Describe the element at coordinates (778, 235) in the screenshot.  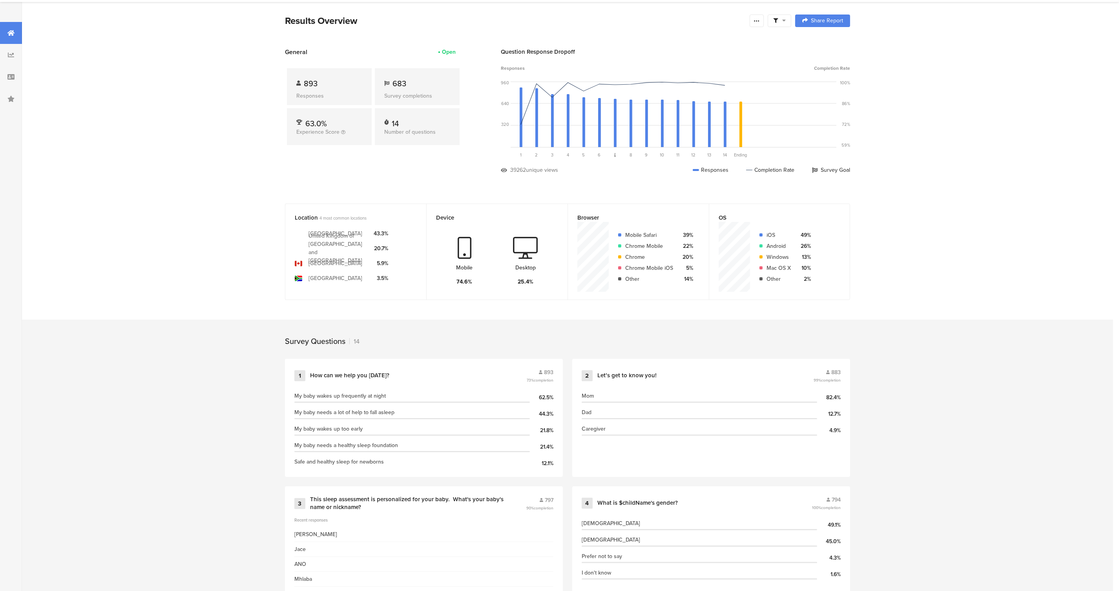
I see `div: iOS` at that location.